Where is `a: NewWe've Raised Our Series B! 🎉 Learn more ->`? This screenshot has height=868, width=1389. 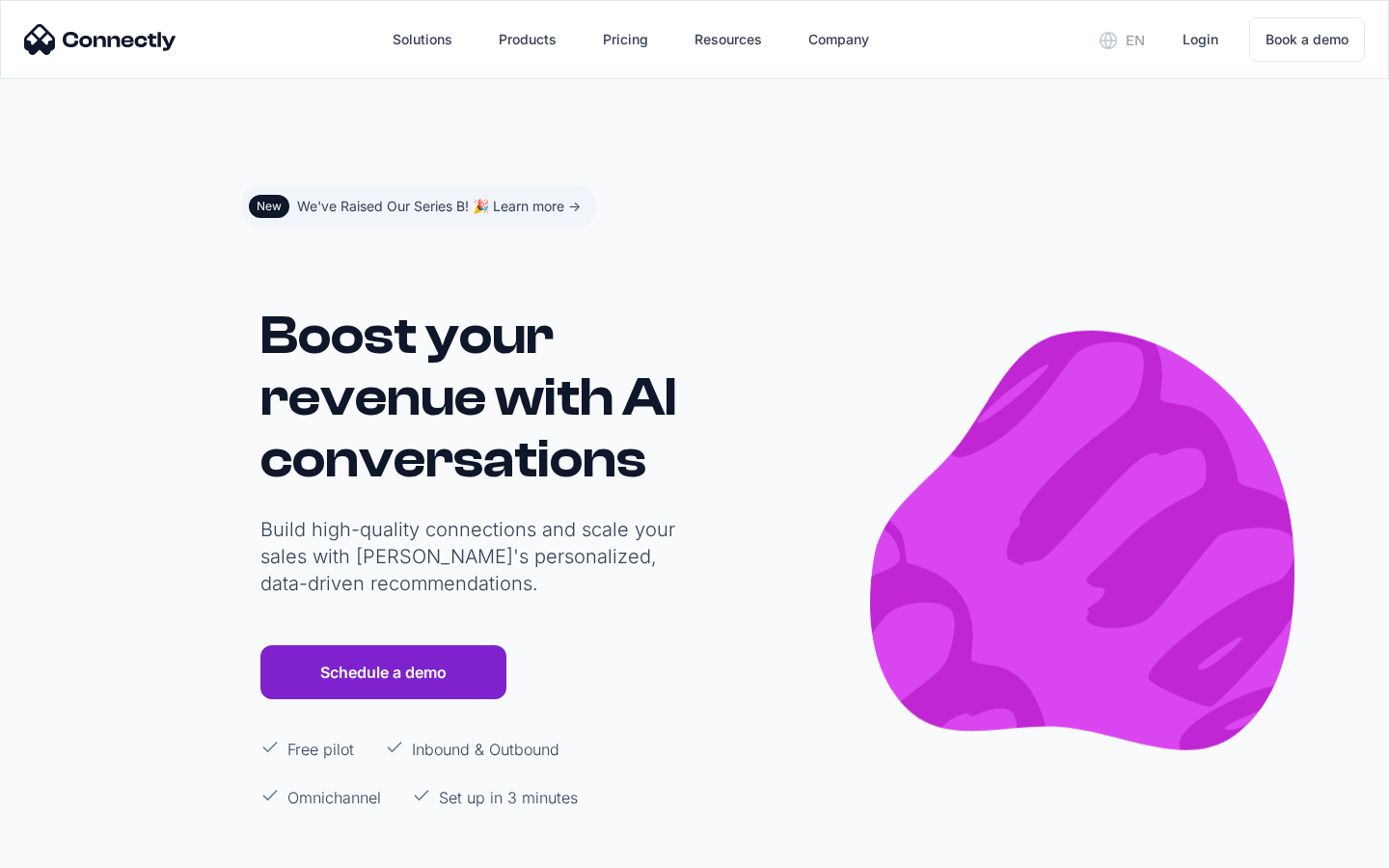 a: NewWe've Raised Our Series B! 🎉 Learn more -> is located at coordinates (418, 206).